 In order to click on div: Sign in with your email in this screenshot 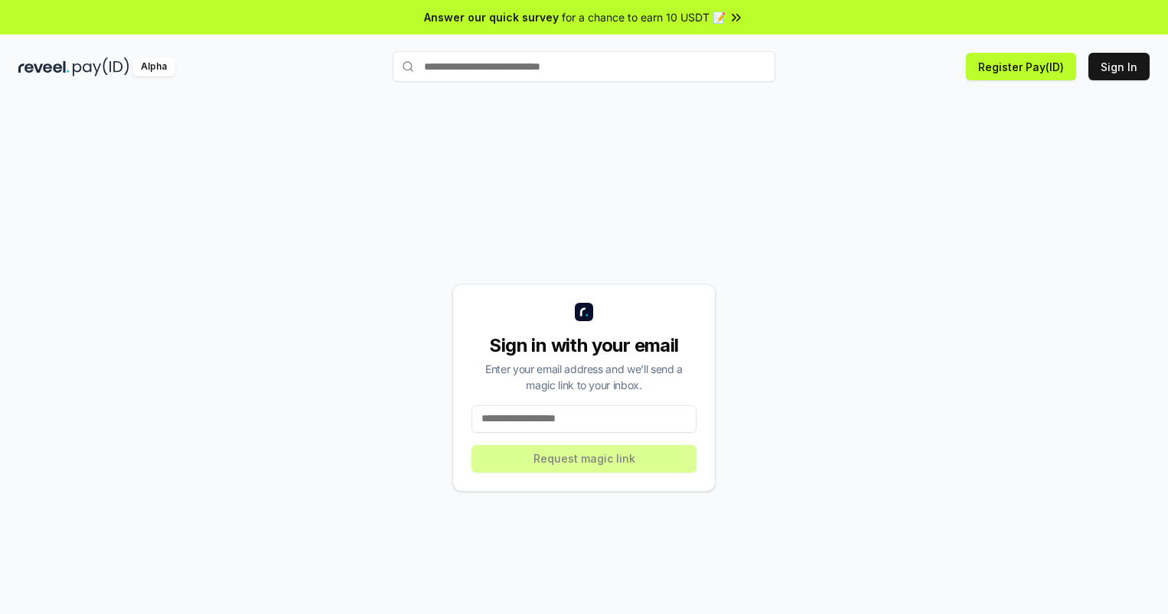, I will do `click(584, 346)`.